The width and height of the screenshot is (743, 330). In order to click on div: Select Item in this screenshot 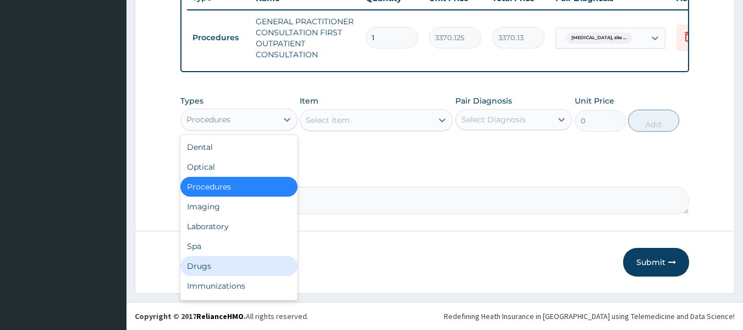, I will do `click(328, 120)`.